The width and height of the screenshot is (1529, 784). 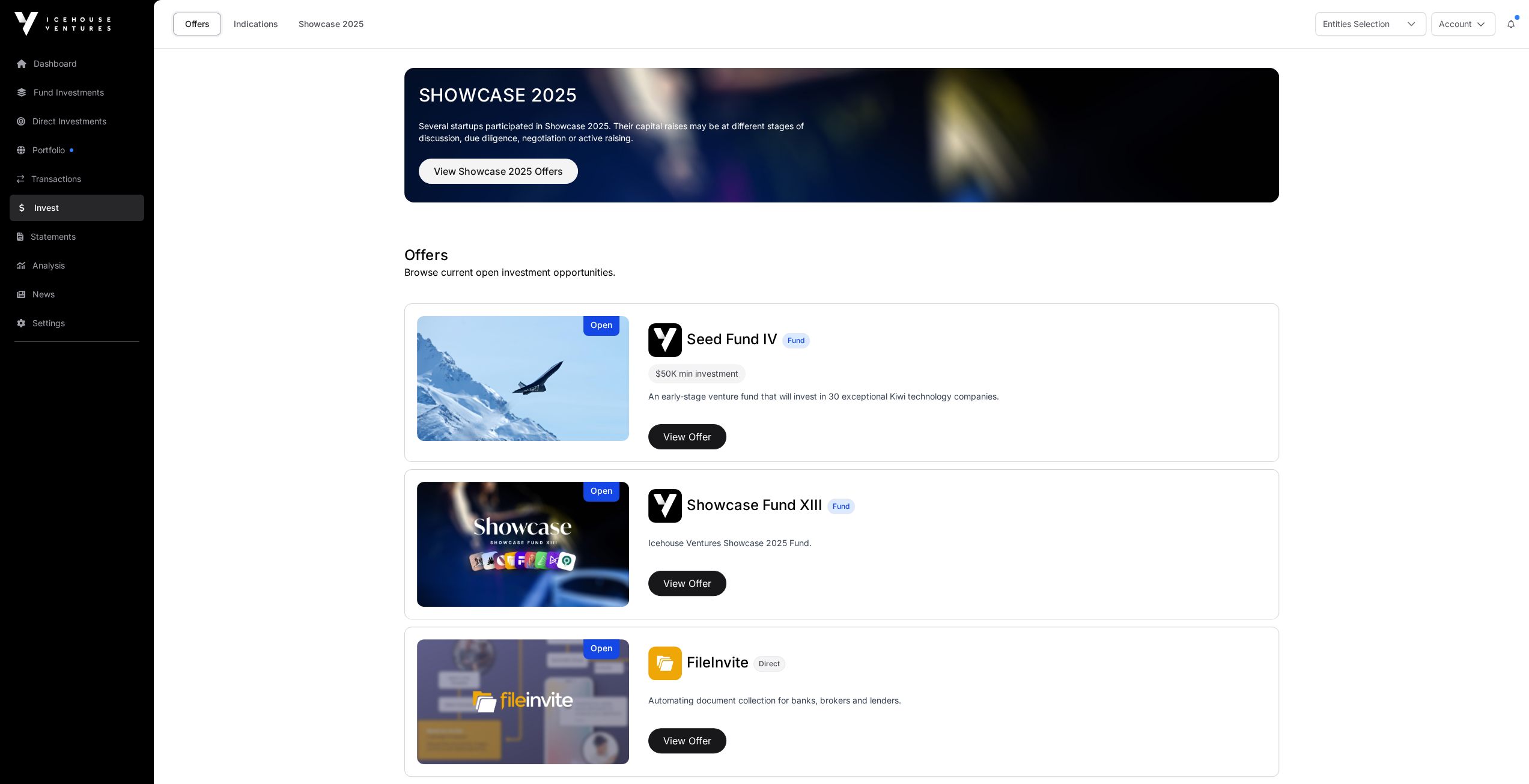 What do you see at coordinates (755, 505) in the screenshot?
I see `span: Showcase Fund XIII` at bounding box center [755, 505].